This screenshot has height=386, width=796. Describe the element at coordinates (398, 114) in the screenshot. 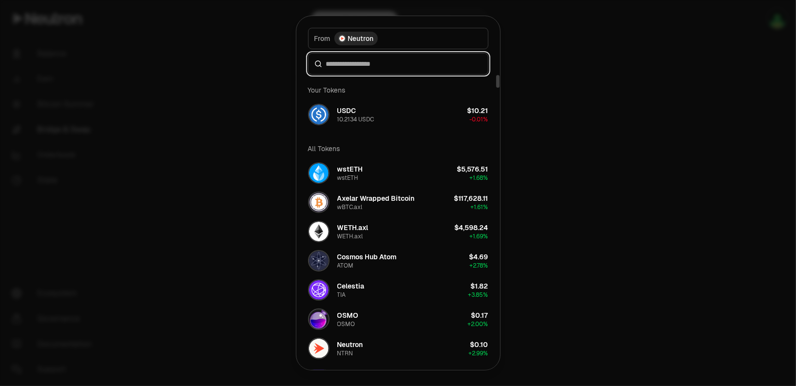

I see `button: USDC LogoUSDC10.2134 USDC$10.21-0.01%` at that location.